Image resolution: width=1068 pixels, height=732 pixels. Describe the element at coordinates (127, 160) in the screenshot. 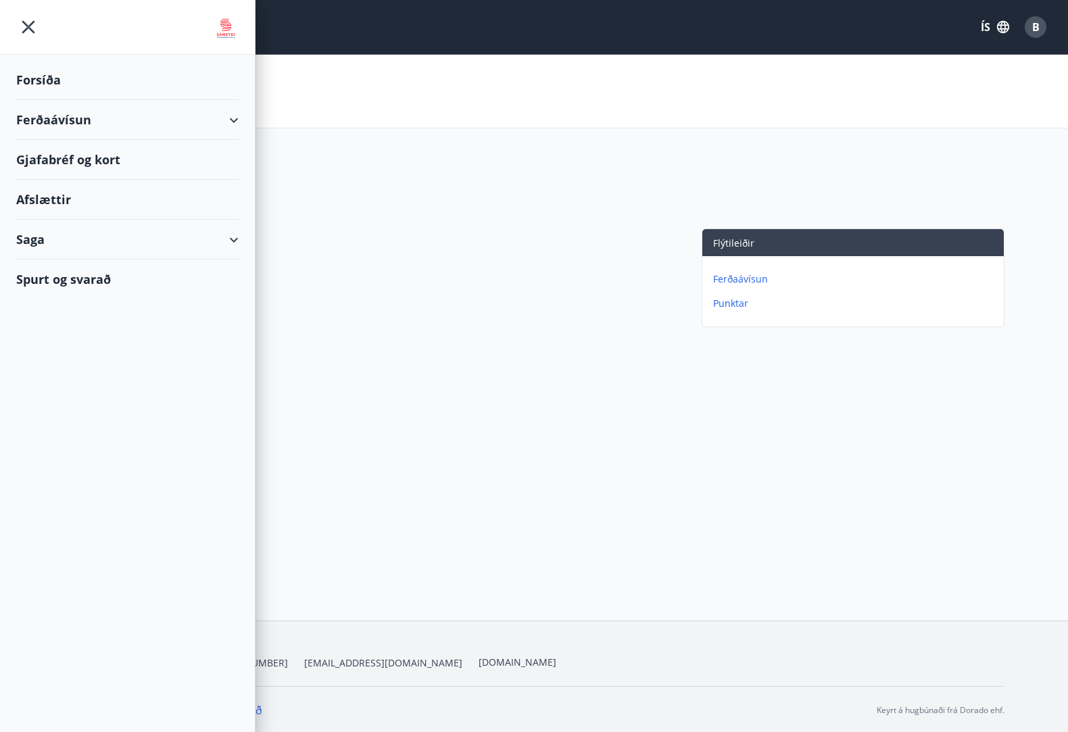

I see `div: Gjafabréf og kort` at that location.